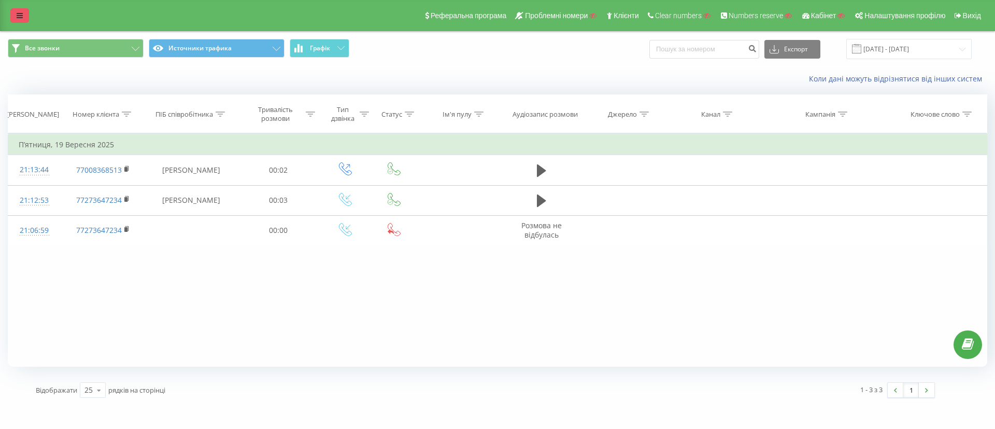 This screenshot has width=995, height=429. I want to click on div: 21:06:59, so click(34, 230).